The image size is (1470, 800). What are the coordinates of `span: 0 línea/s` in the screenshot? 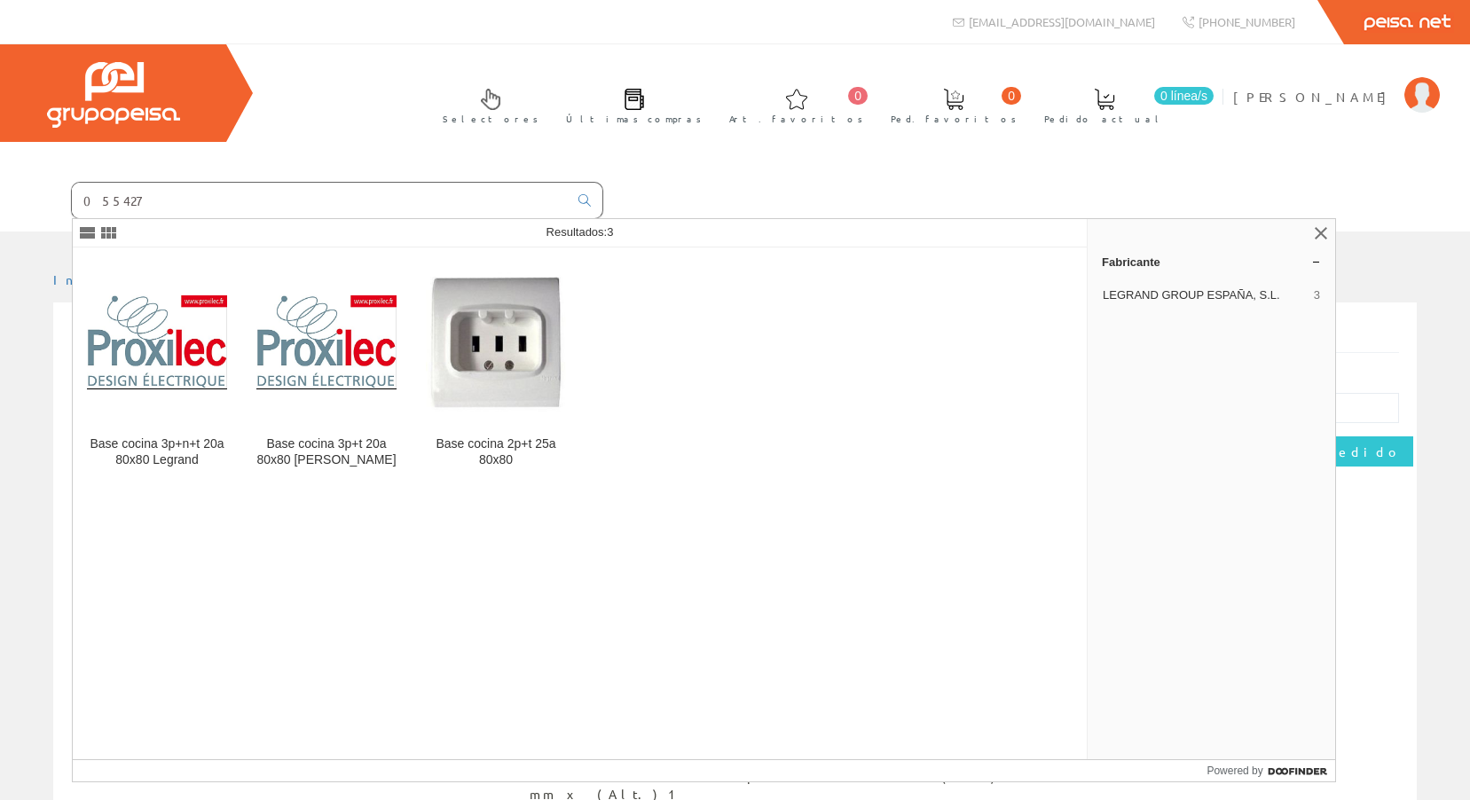 It's located at (1183, 96).